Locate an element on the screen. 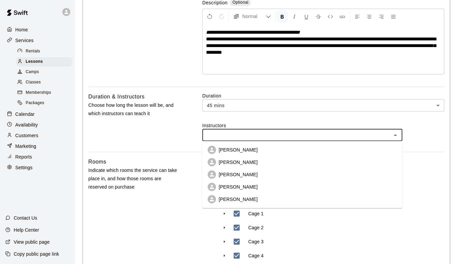 Image resolution: width=475 pixels, height=264 pixels. a: Classes is located at coordinates (45, 82).